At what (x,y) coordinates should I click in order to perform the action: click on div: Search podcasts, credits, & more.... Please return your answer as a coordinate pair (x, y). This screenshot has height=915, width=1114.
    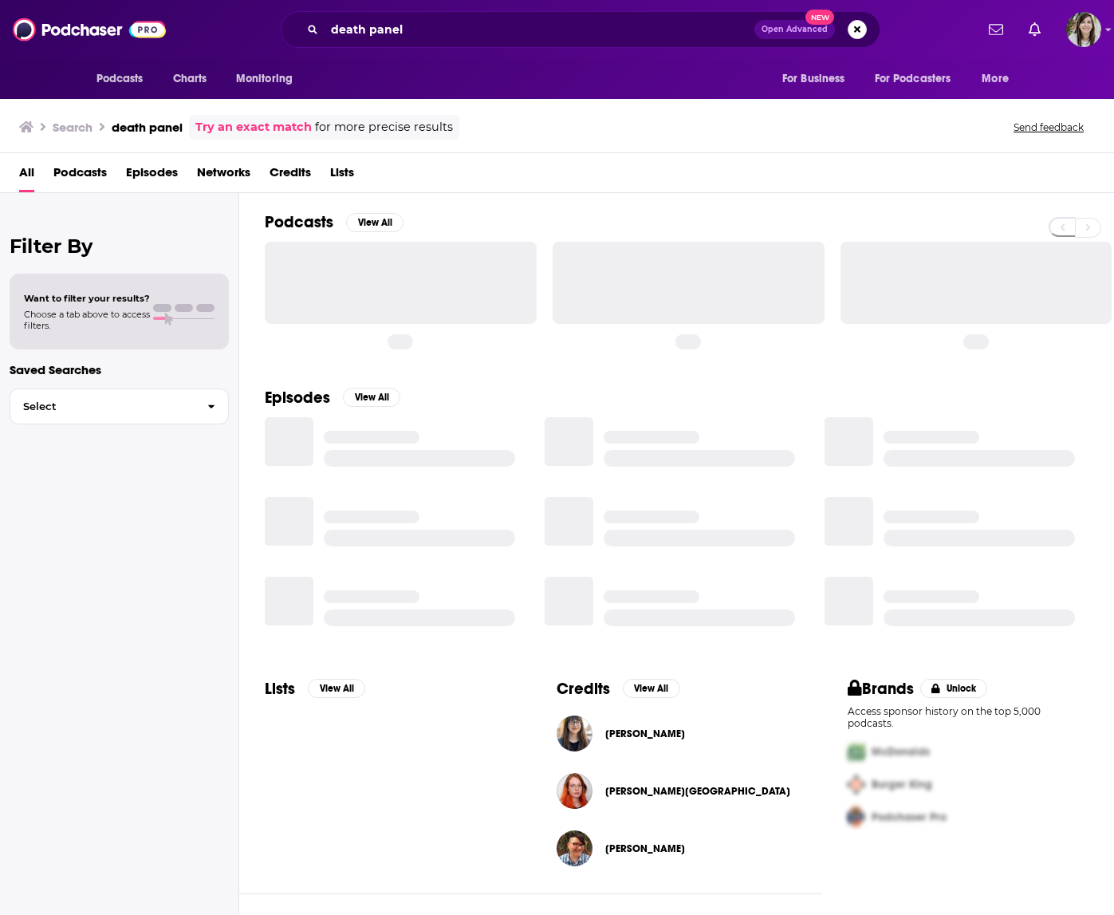
    Looking at the image, I should click on (580, 30).